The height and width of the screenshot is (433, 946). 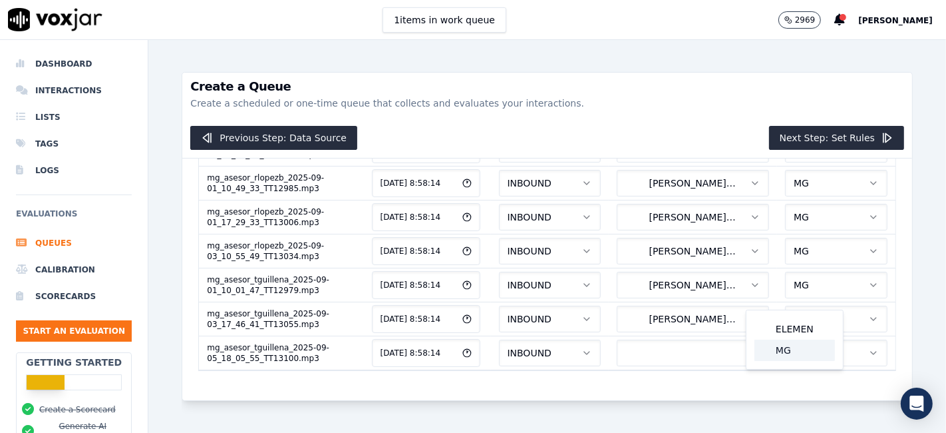 I want to click on li: Tags, so click(x=74, y=144).